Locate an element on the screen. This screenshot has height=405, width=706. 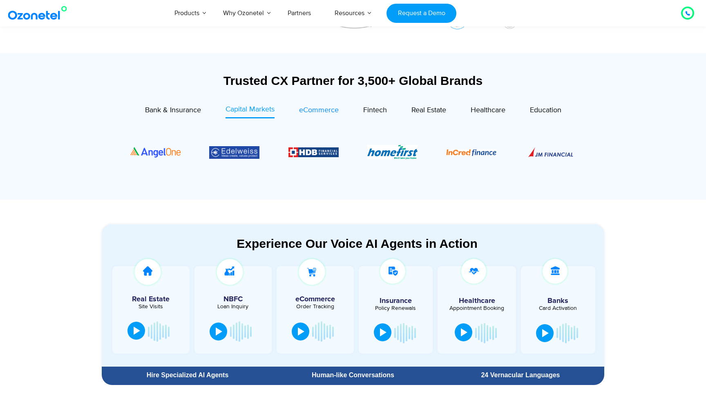
span: Education is located at coordinates (545, 110).